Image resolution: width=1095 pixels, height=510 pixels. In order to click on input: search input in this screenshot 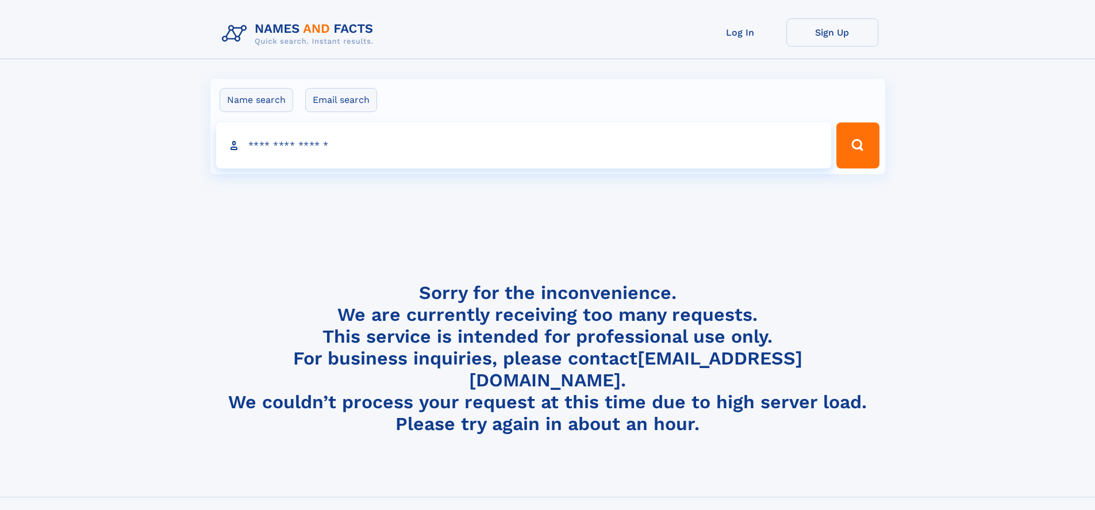, I will do `click(524, 145)`.